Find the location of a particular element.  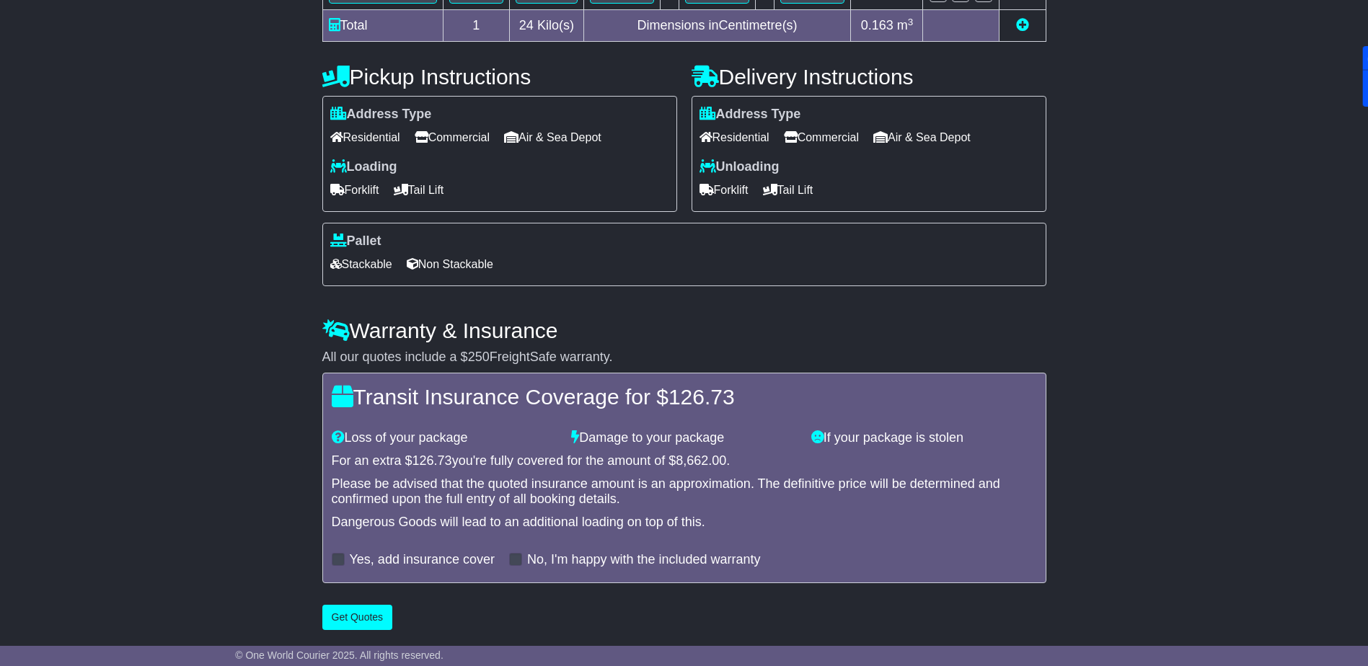

span: 0.163 is located at coordinates (877, 25).